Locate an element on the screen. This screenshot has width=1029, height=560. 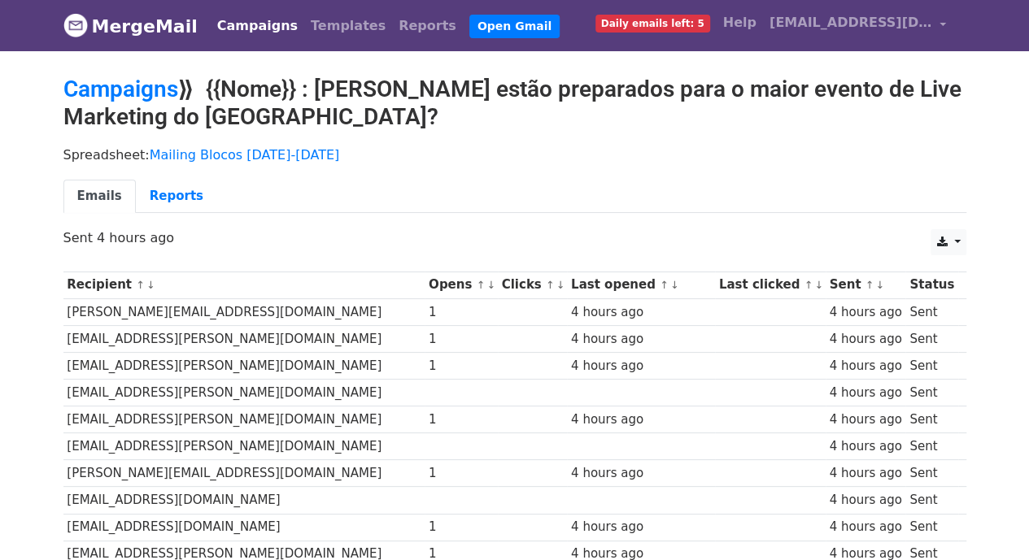
p: Sent 4 hours ago is located at coordinates (515, 237).